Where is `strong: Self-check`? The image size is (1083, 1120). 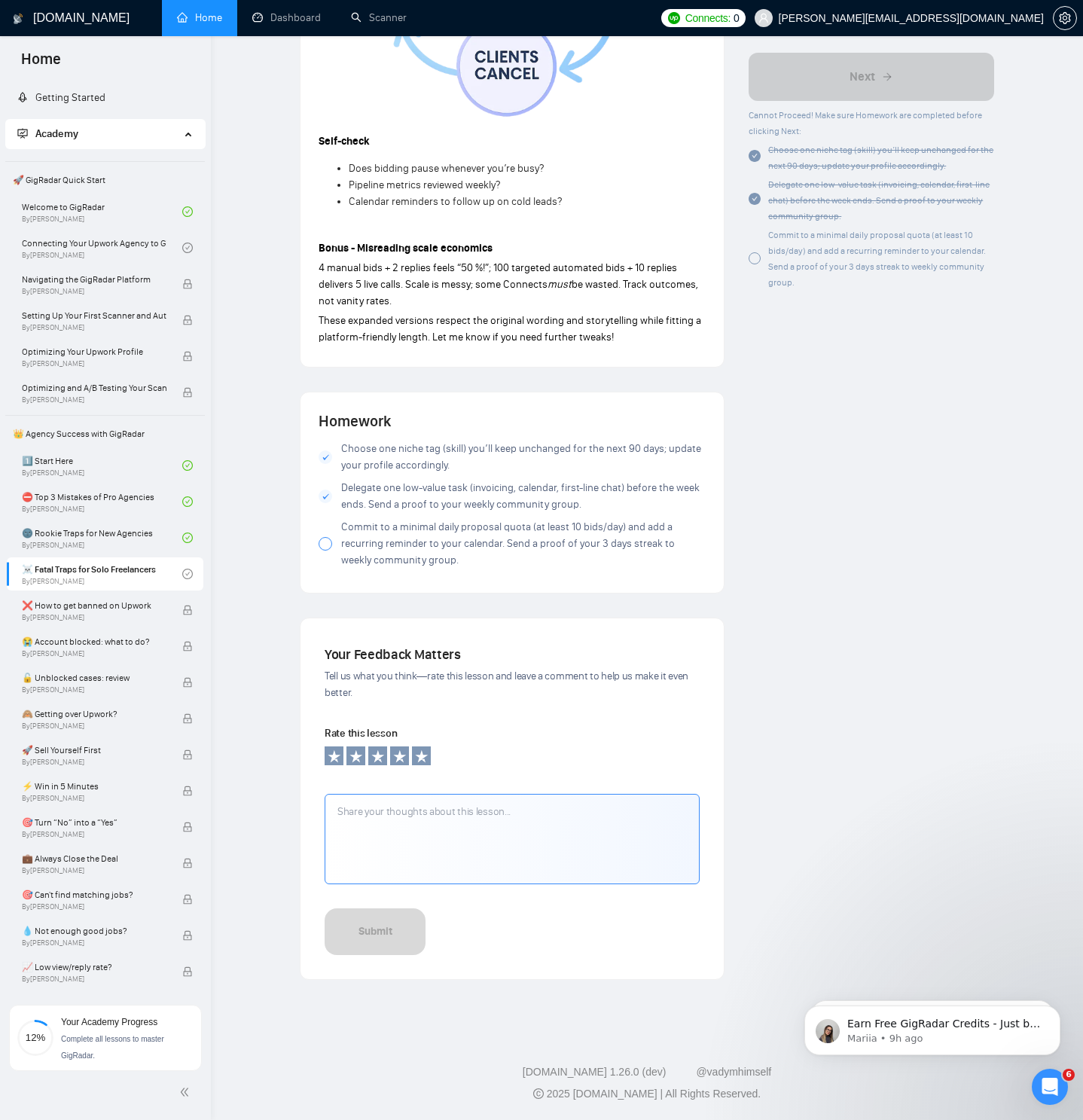 strong: Self-check is located at coordinates (345, 141).